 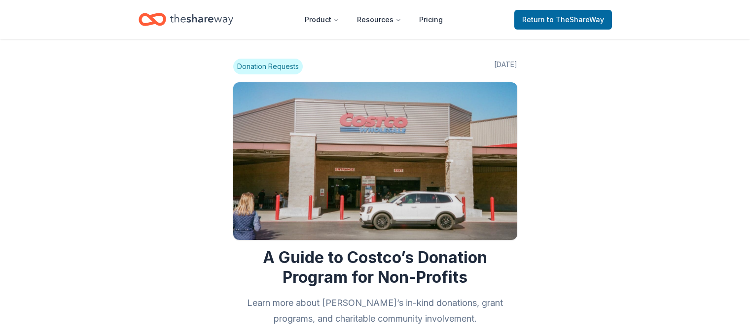 What do you see at coordinates (563, 20) in the screenshot?
I see `a: Returnto TheShareWay` at bounding box center [563, 20].